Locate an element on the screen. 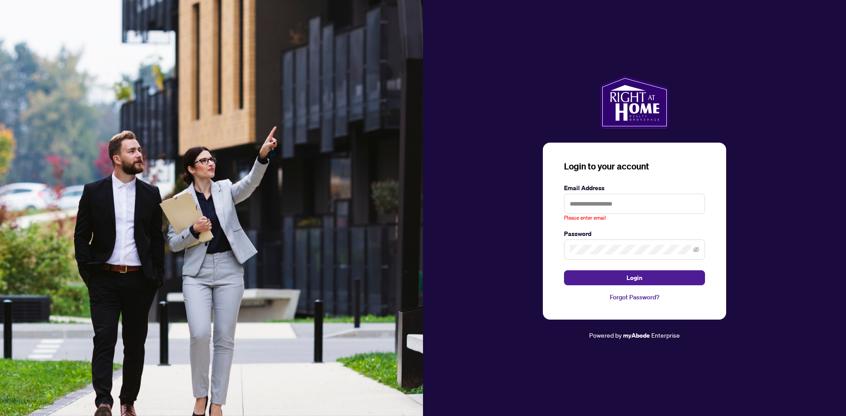 Image resolution: width=846 pixels, height=416 pixels. label: Password is located at coordinates (634, 234).